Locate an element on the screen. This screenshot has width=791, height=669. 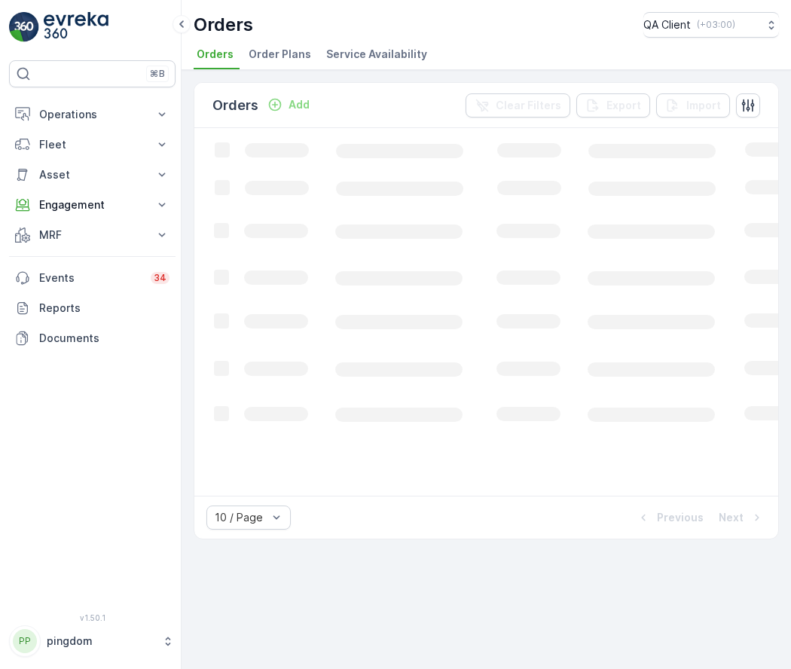
span: Service Availability is located at coordinates (377, 54).